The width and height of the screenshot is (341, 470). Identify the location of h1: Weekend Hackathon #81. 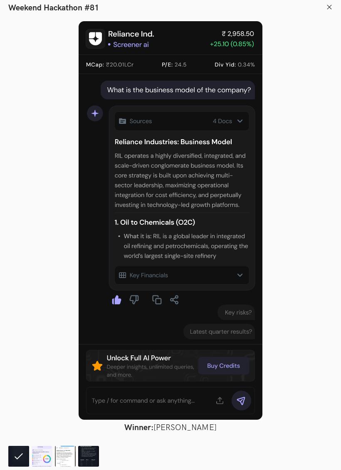
(54, 8).